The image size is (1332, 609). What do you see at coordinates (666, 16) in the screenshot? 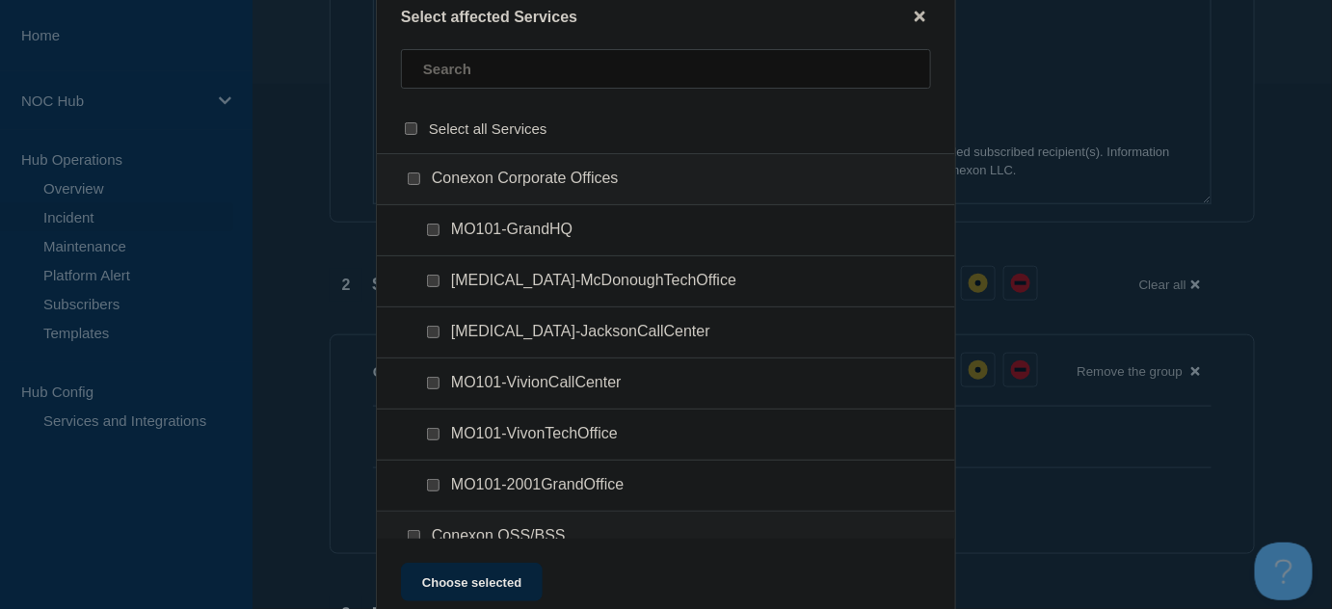
I see `div: Select affected Services` at bounding box center [666, 16].